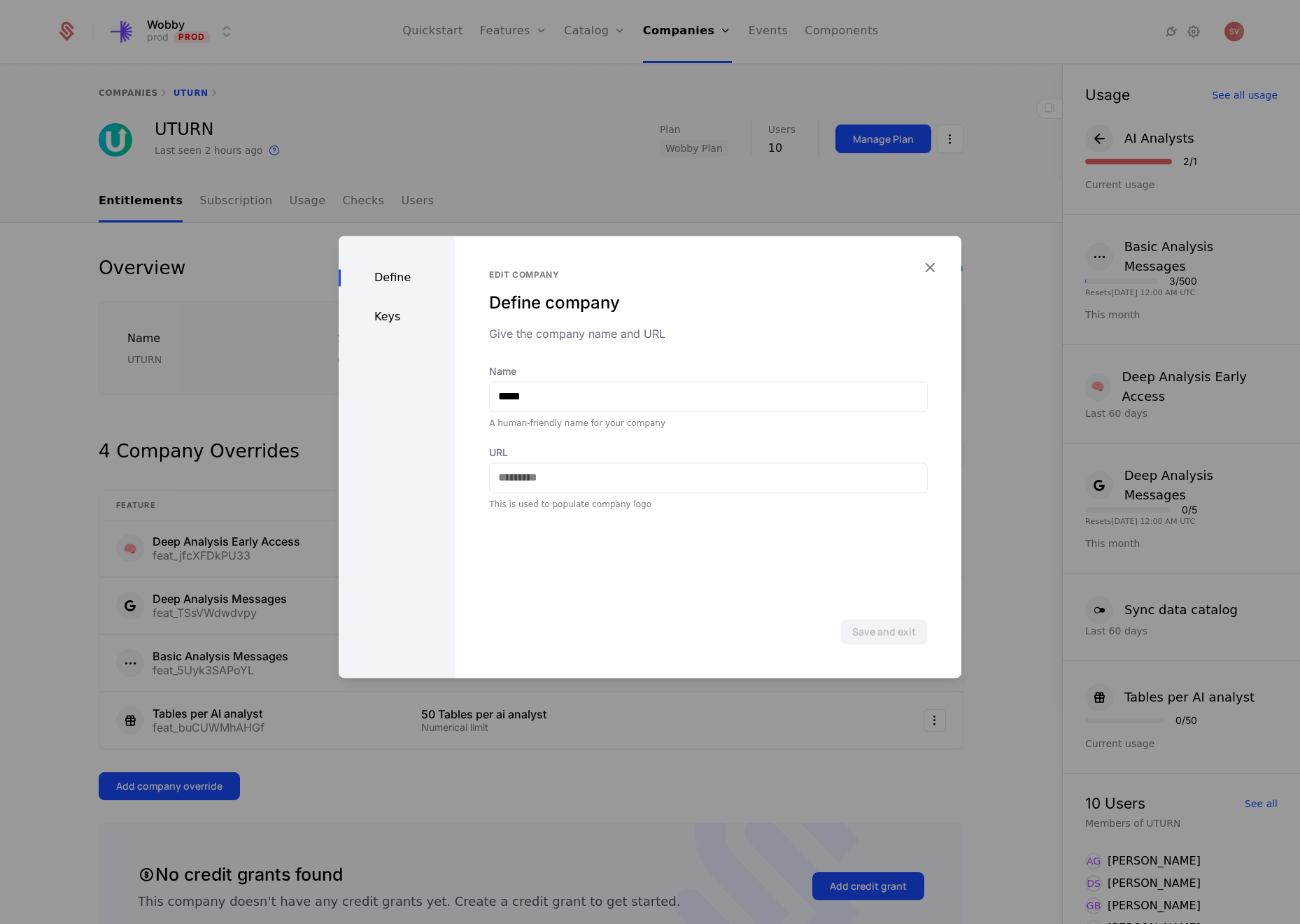 This screenshot has height=924, width=1300. I want to click on div: A human-friendly name for your company, so click(708, 423).